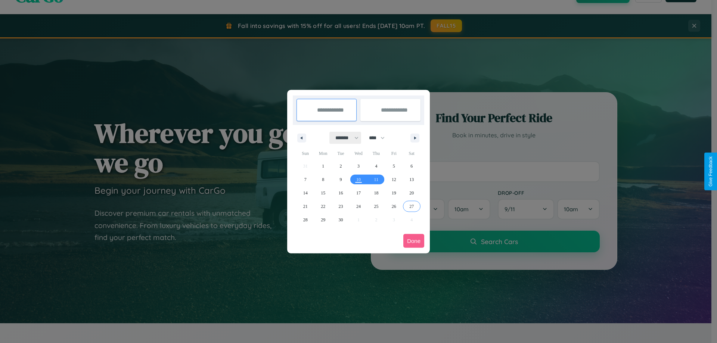  What do you see at coordinates (412, 207) in the screenshot?
I see `button: 27` at bounding box center [412, 207].